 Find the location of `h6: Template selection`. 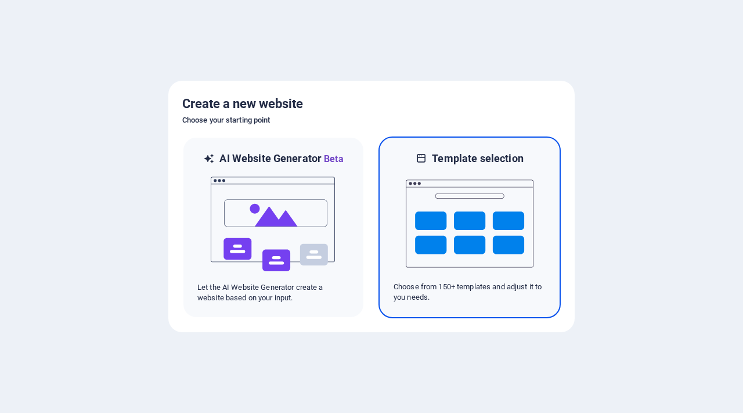

h6: Template selection is located at coordinates (477, 159).